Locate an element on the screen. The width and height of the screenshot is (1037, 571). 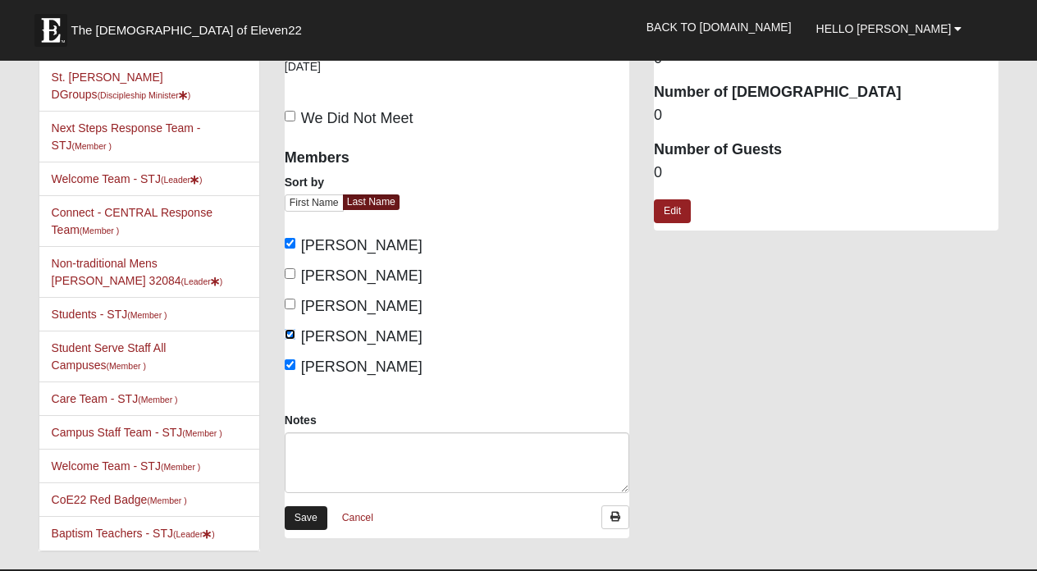
a: Care Team - STJ(Member ) is located at coordinates (115, 399).